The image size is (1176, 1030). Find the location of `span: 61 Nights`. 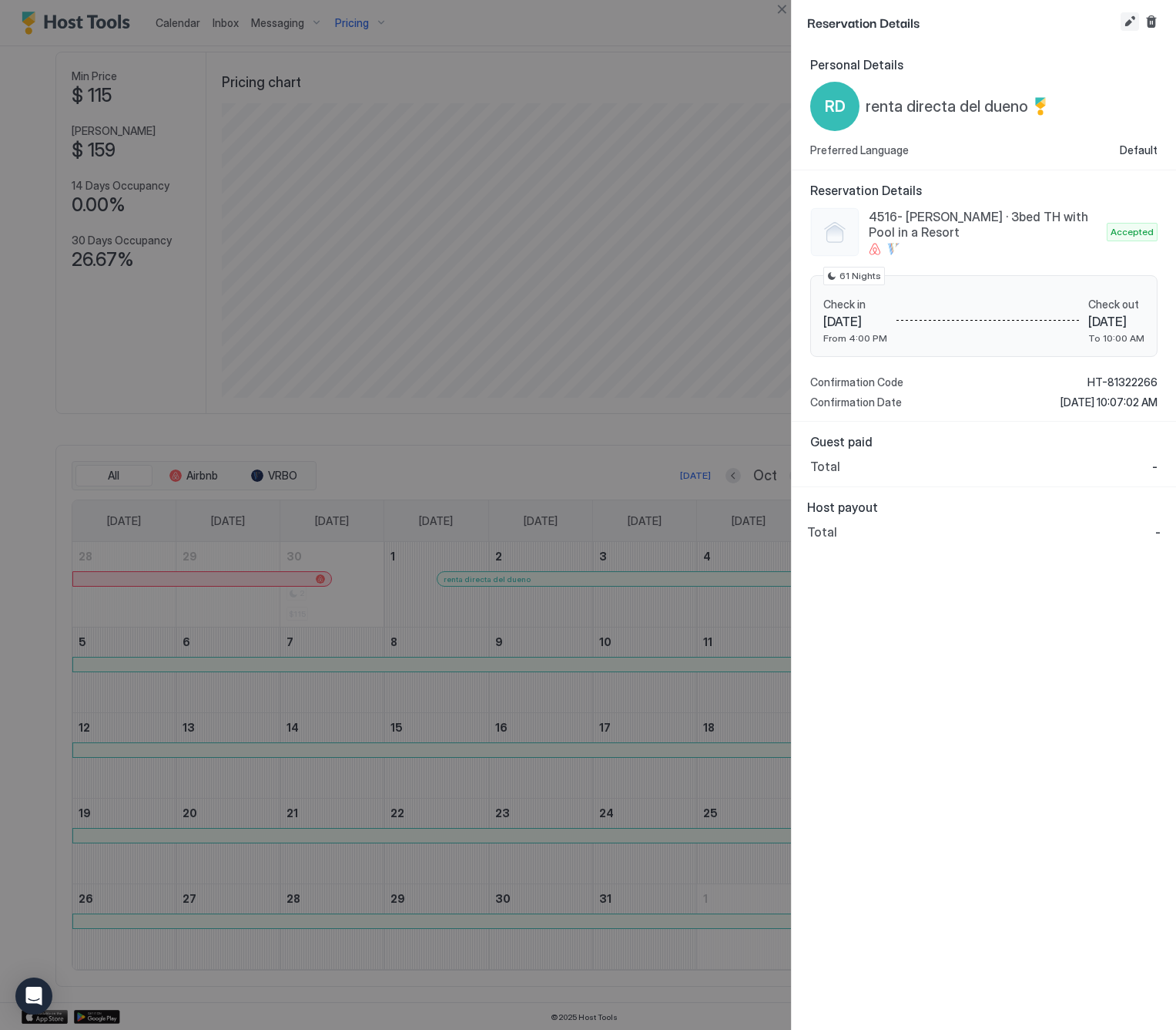

span: 61 Nights is located at coordinates (861, 276).